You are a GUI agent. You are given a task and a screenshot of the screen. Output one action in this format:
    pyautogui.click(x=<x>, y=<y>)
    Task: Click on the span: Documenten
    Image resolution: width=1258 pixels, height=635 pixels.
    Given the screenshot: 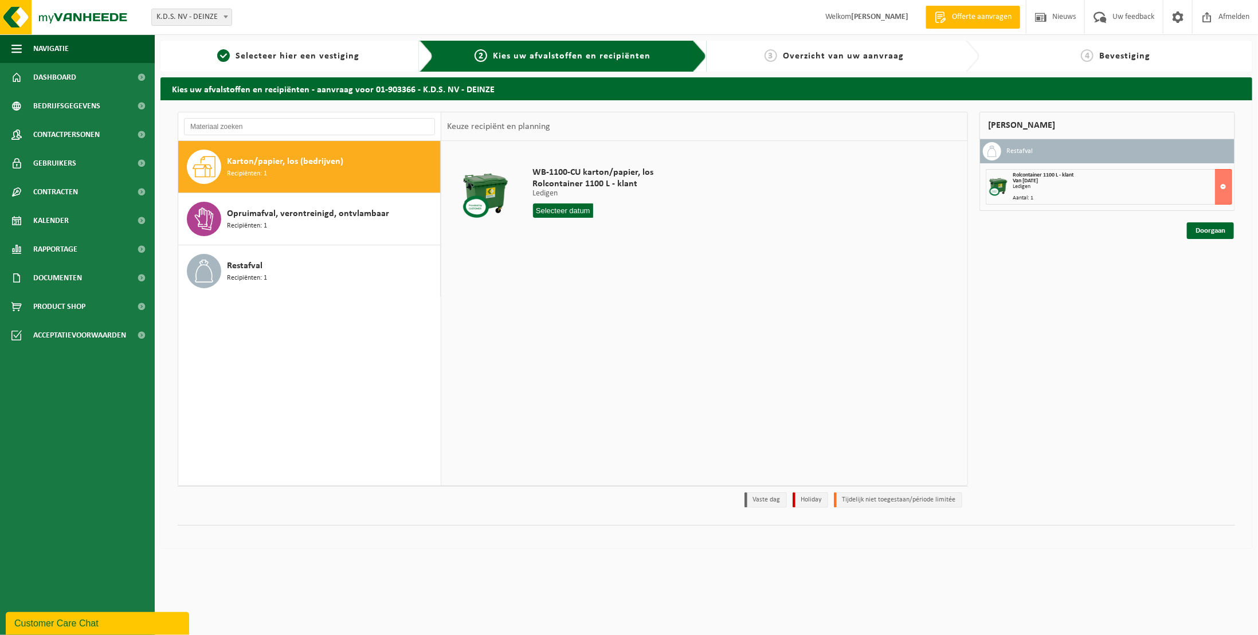 What is the action you would take?
    pyautogui.click(x=57, y=278)
    